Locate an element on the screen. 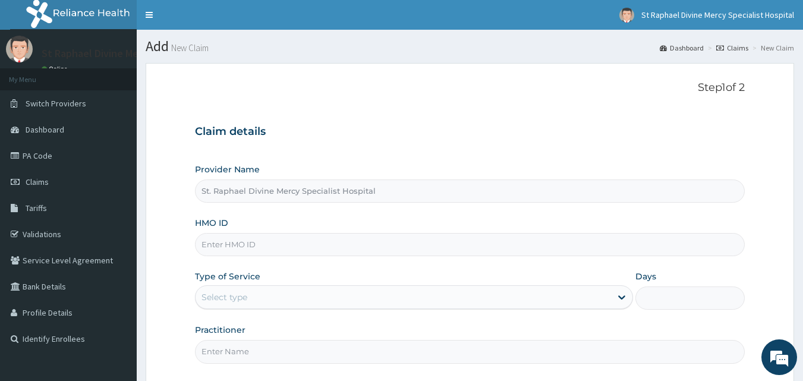 This screenshot has width=803, height=381. li: New Claim is located at coordinates (772, 48).